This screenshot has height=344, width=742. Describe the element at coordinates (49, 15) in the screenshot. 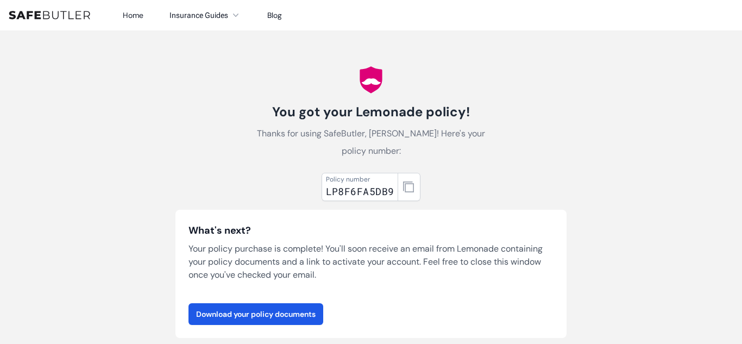

I see `img: SafeButler Text Logo` at that location.